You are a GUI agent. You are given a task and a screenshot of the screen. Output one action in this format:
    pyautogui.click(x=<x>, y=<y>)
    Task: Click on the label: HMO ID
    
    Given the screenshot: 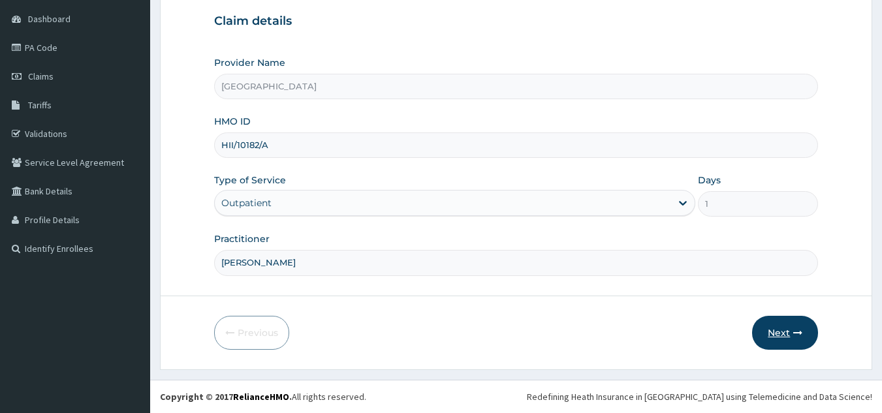 What is the action you would take?
    pyautogui.click(x=232, y=121)
    